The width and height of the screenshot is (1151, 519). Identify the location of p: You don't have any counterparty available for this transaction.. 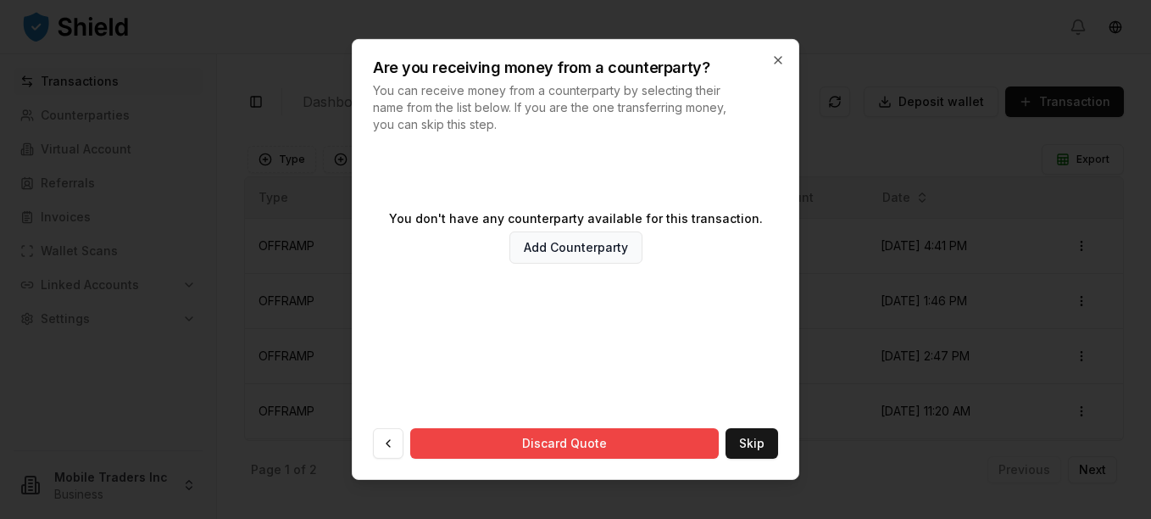
(576, 219).